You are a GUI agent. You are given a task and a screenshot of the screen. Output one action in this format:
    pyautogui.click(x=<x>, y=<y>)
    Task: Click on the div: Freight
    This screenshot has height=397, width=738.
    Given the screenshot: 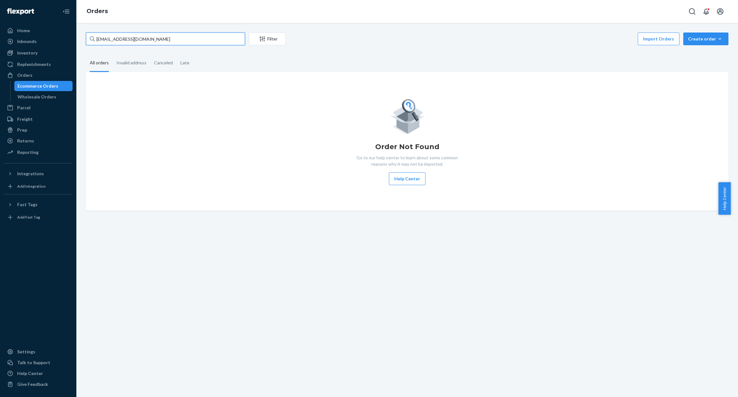 What is the action you would take?
    pyautogui.click(x=25, y=119)
    